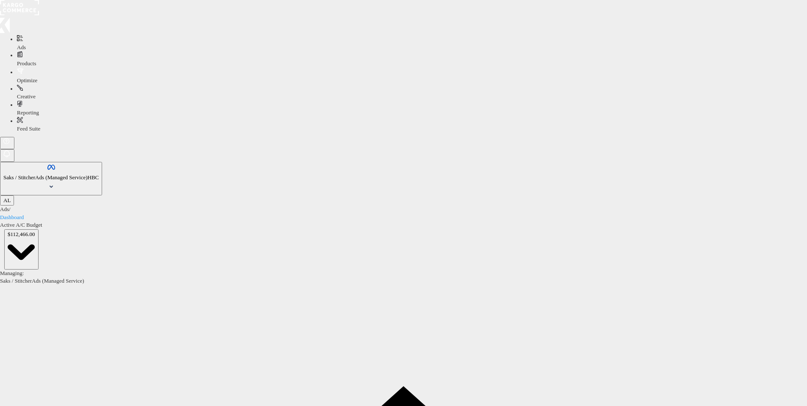 Image resolution: width=807 pixels, height=406 pixels. What do you see at coordinates (45, 177) in the screenshot?
I see `span: Saks / StitcherAds (Managed Service)` at bounding box center [45, 177].